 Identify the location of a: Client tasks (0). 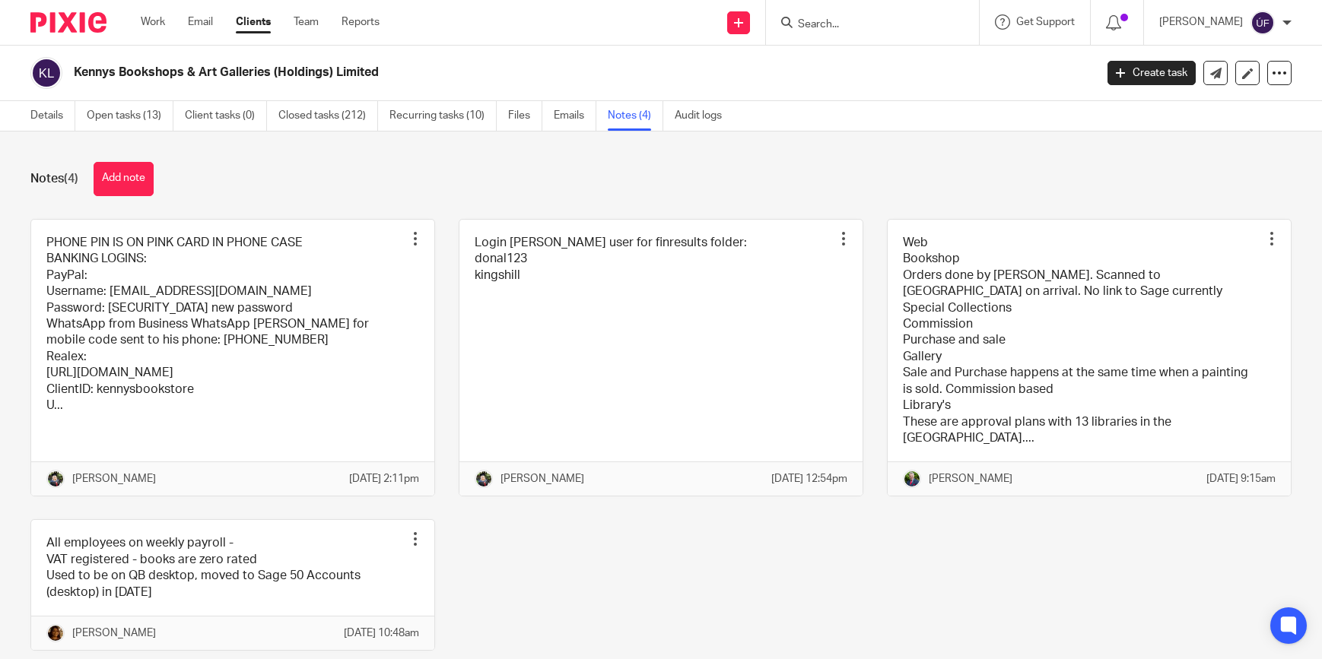
(226, 116).